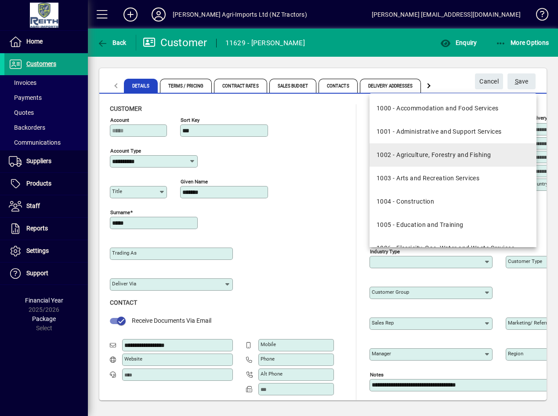 The image size is (558, 416). I want to click on button: Cancel, so click(489, 81).